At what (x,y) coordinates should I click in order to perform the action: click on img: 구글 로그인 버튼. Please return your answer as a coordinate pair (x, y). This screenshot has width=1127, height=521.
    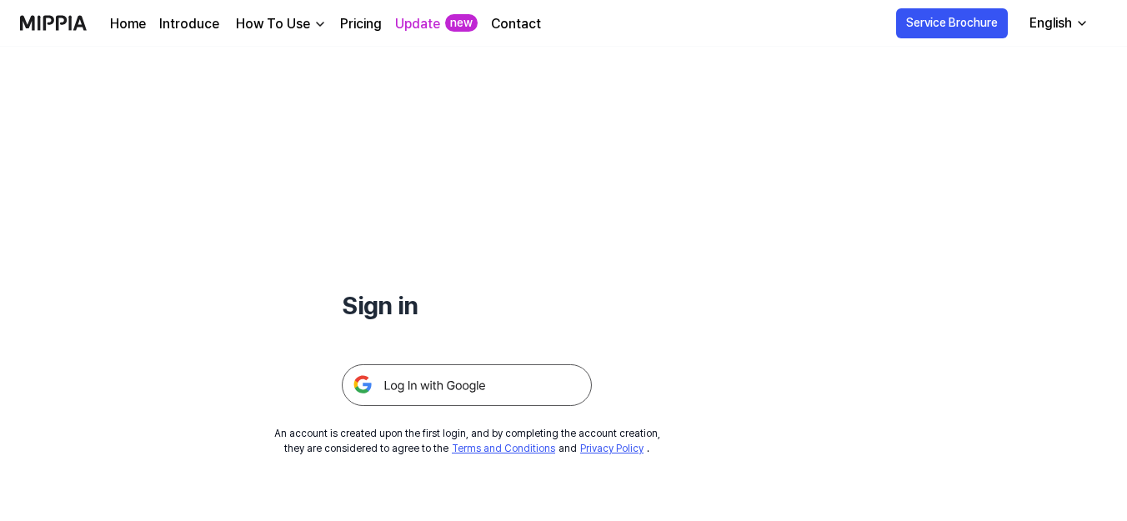
    Looking at the image, I should click on (467, 385).